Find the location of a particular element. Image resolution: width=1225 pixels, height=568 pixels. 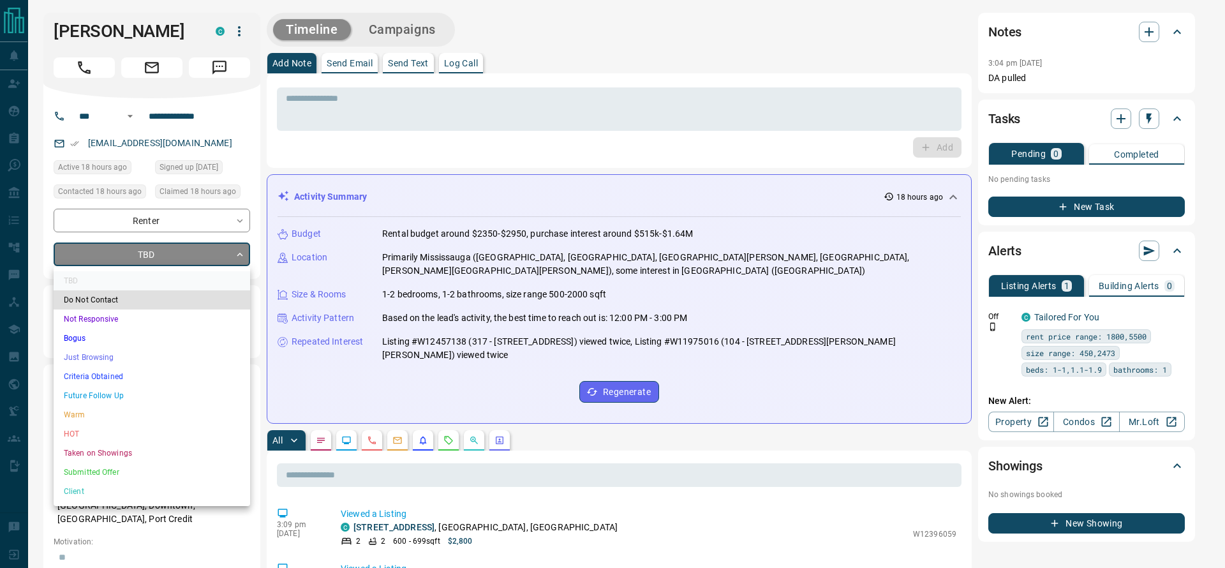

li: Client is located at coordinates (152, 491).